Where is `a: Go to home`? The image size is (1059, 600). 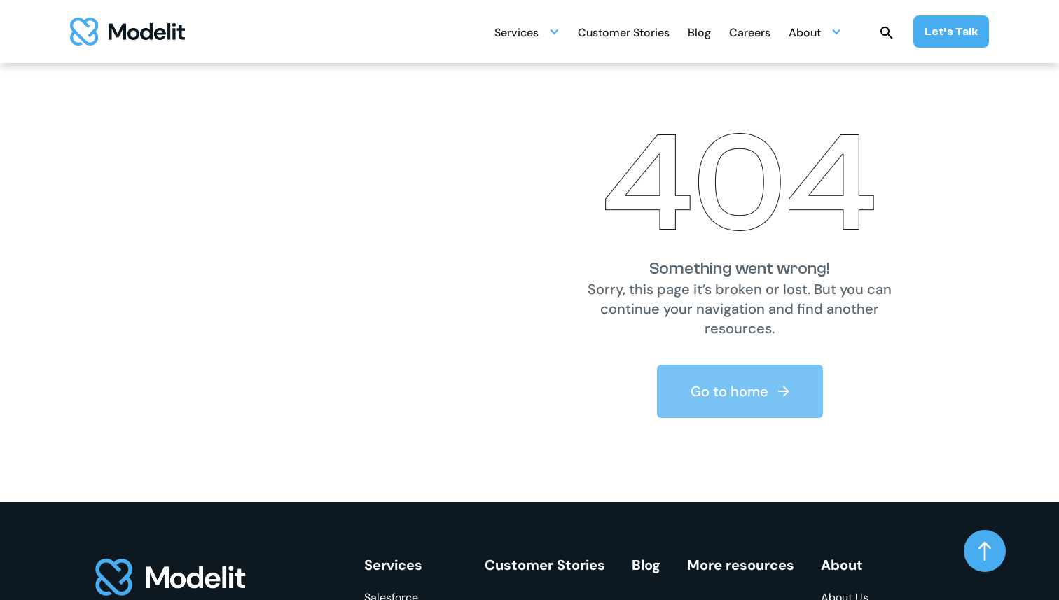
a: Go to home is located at coordinates (740, 392).